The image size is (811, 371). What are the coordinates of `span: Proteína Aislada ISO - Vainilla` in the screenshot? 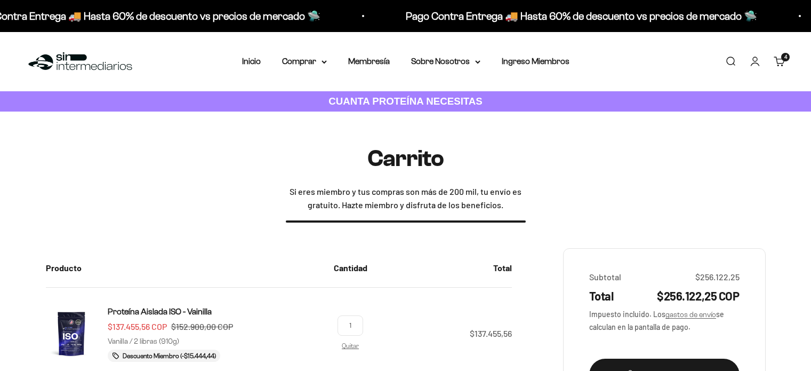 It's located at (160, 311).